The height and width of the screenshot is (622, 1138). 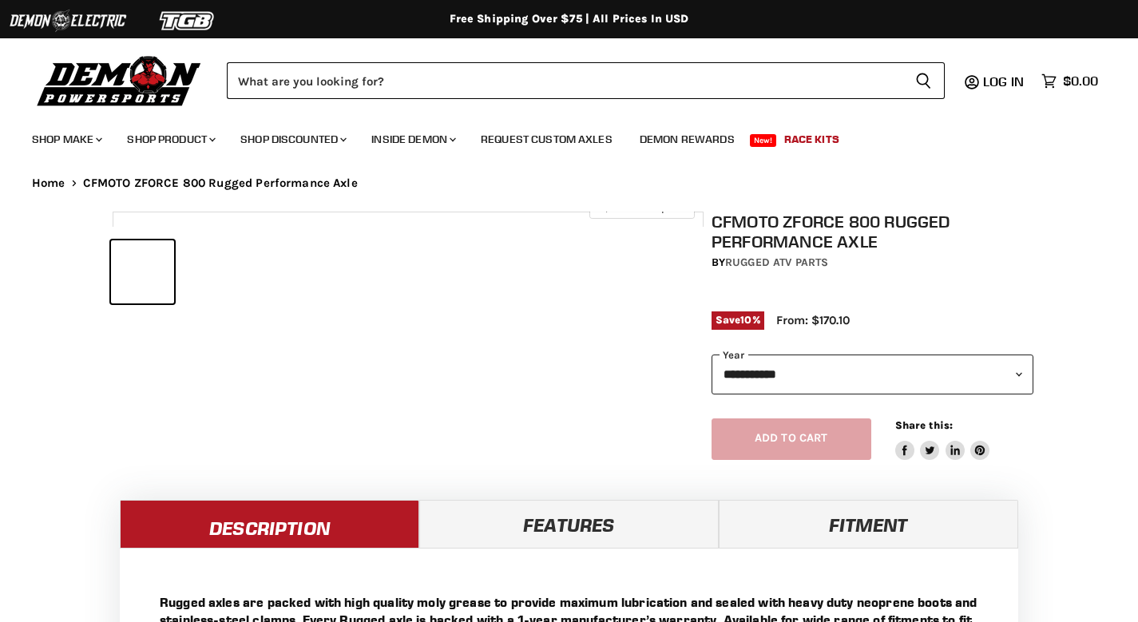 I want to click on a: Shop Product, so click(x=170, y=139).